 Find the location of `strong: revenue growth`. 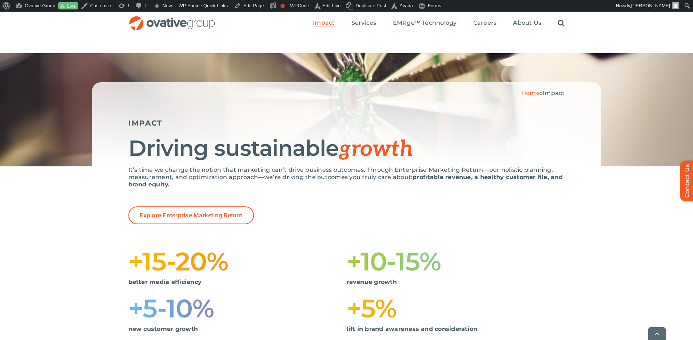

strong: revenue growth is located at coordinates (372, 282).